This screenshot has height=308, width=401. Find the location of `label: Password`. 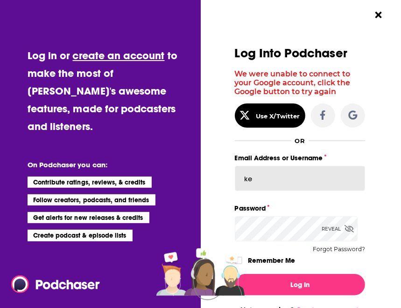

label: Password is located at coordinates (300, 209).